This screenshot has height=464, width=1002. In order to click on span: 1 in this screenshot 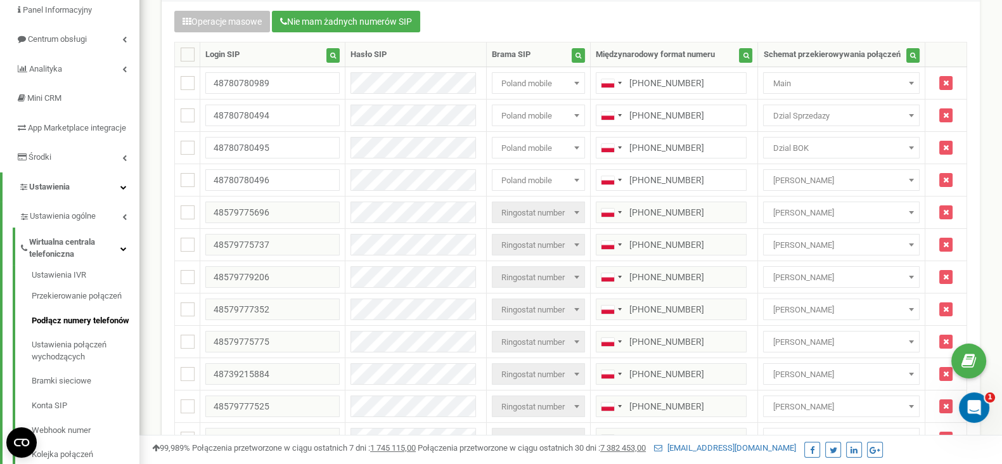, I will do `click(990, 398)`.